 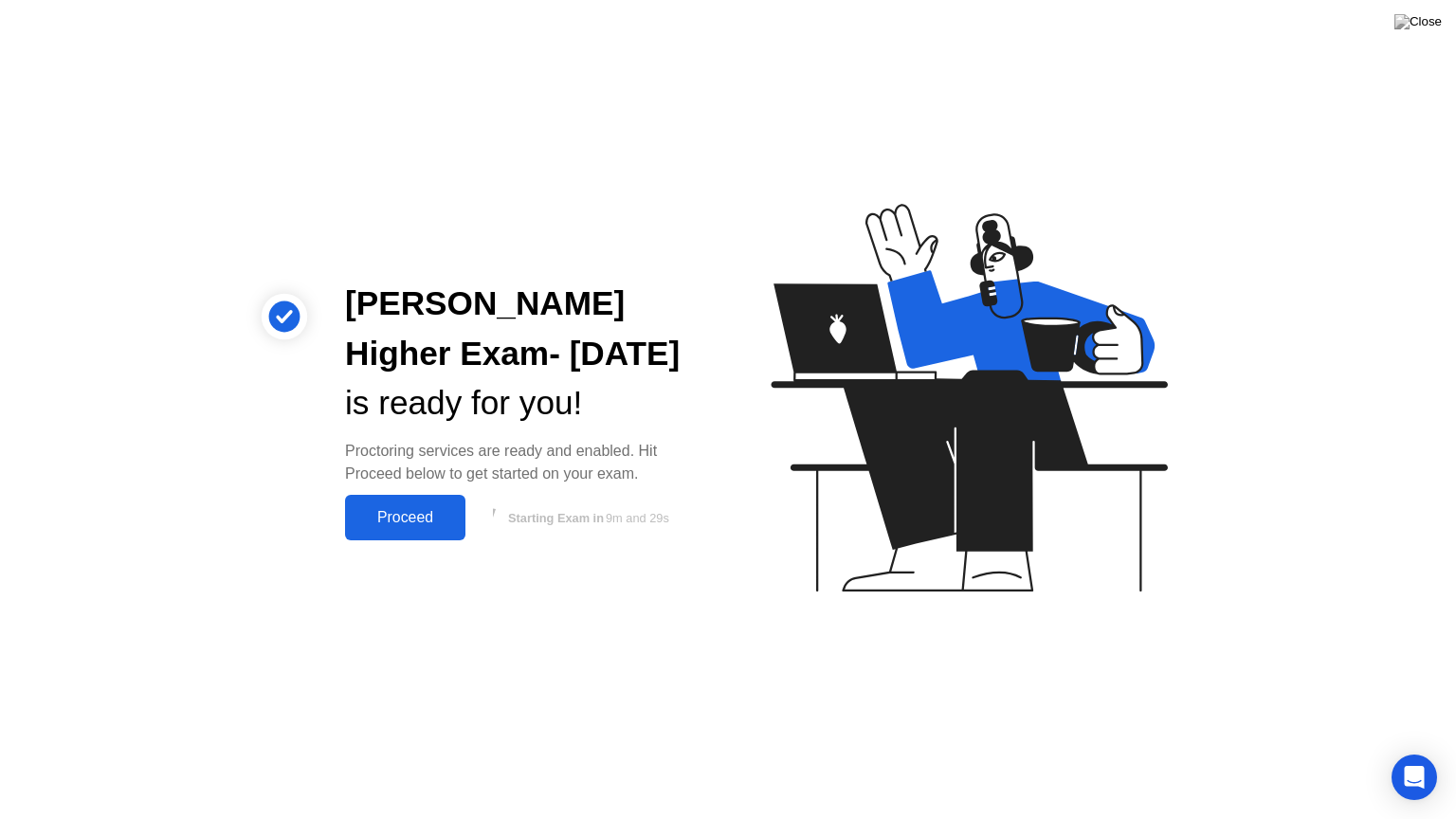 I want to click on div: Proceed, so click(x=405, y=518).